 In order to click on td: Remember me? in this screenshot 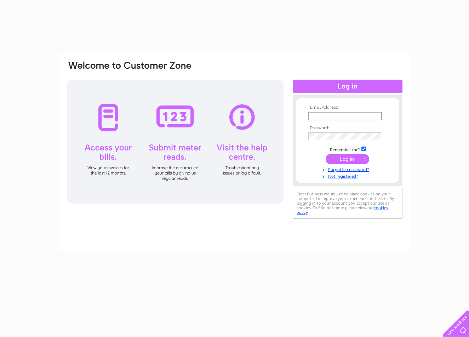, I will do `click(347, 149)`.